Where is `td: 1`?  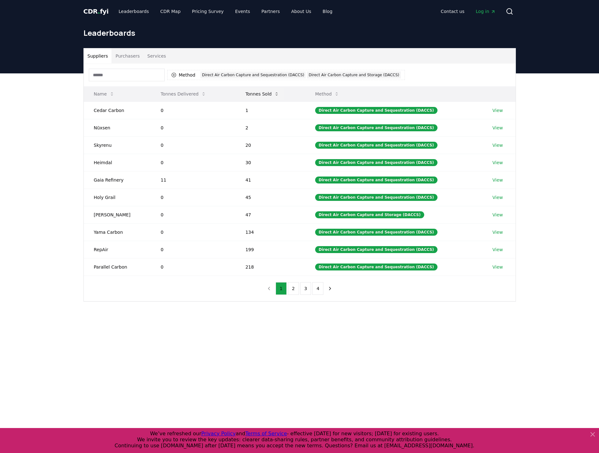 td: 1 is located at coordinates (270, 110).